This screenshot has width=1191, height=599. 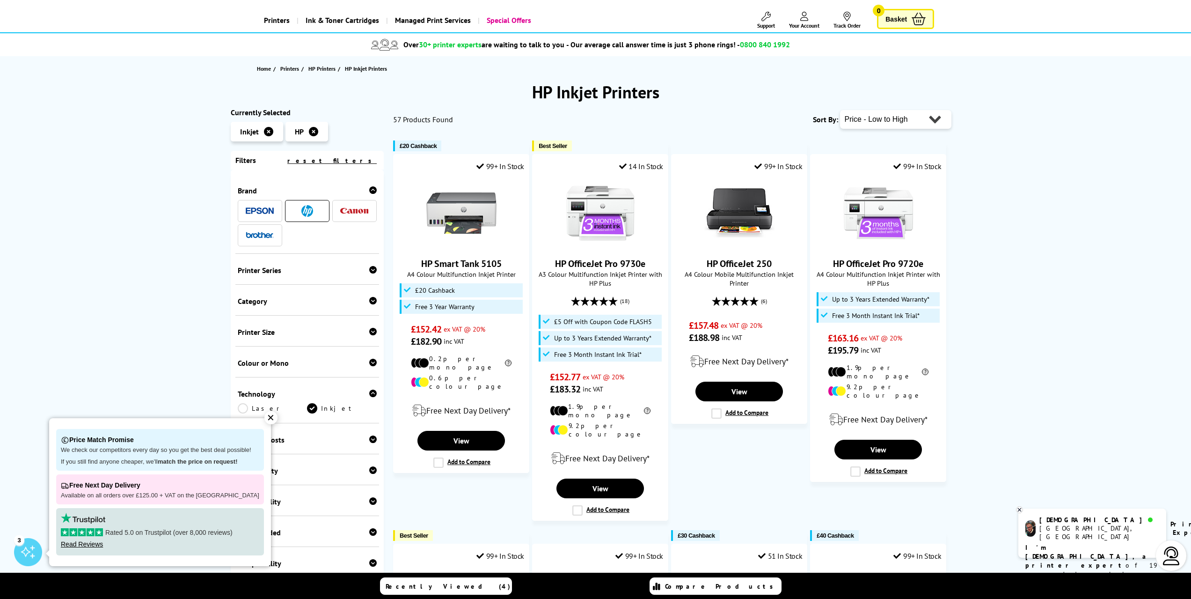 I want to click on a: Managed Print Services, so click(x=432, y=20).